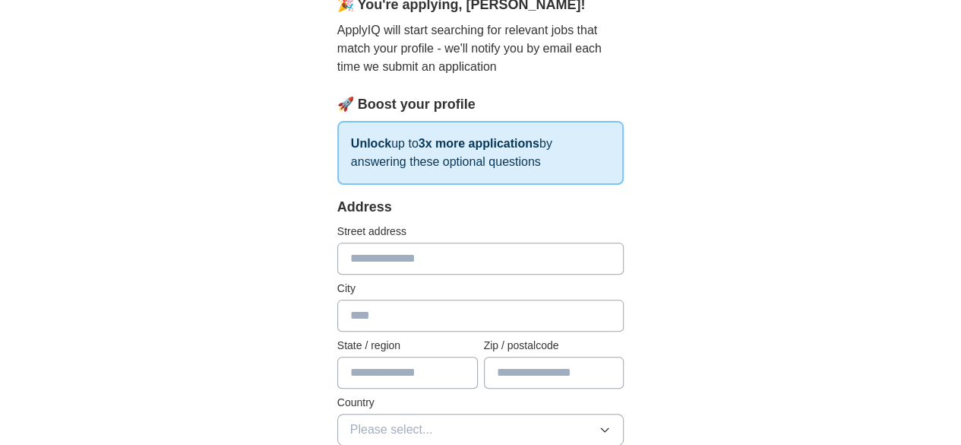  I want to click on strong: Unlock, so click(371, 143).